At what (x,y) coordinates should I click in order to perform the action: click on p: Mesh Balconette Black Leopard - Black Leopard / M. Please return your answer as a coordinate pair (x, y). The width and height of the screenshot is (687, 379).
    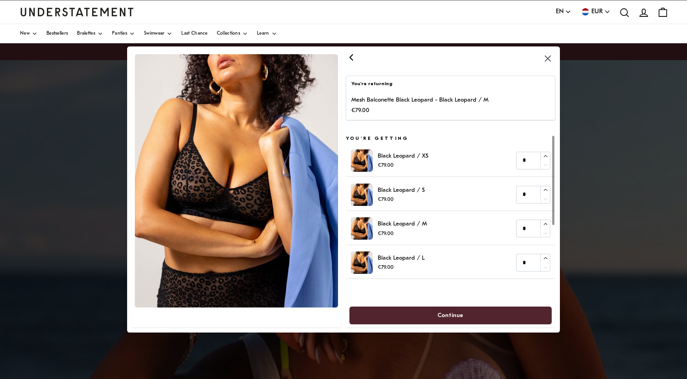
    Looking at the image, I should click on (419, 100).